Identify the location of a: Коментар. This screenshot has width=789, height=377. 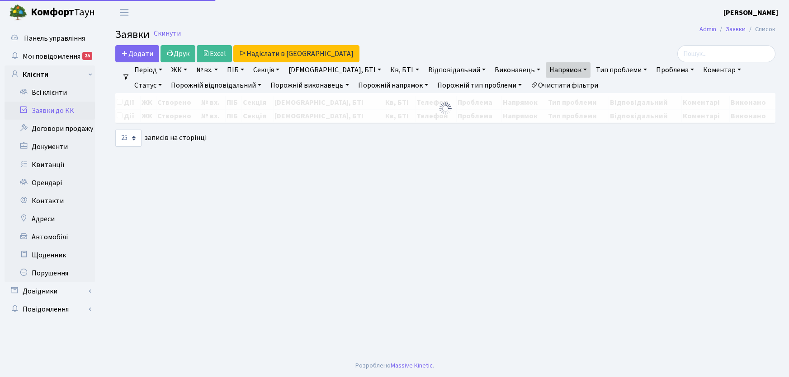
(722, 70).